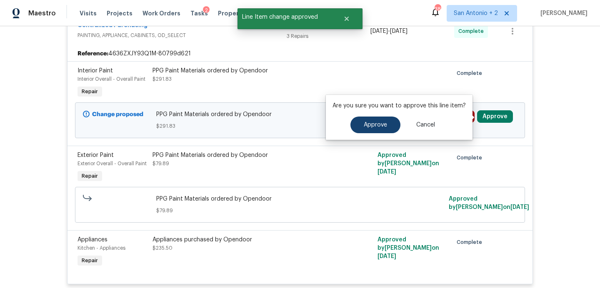 Image resolution: width=600 pixels, height=288 pixels. I want to click on div: 3 Repairs, so click(328, 36).